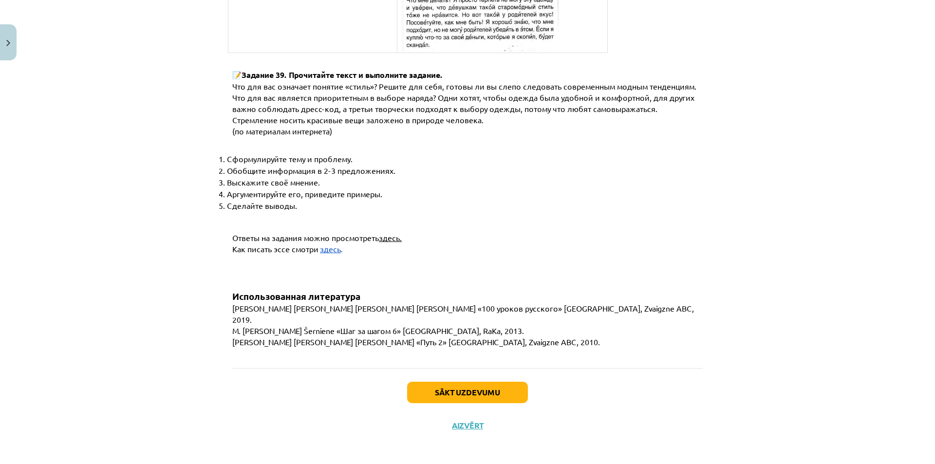  Describe the element at coordinates (390, 238) in the screenshot. I see `span: здесь.` at that location.